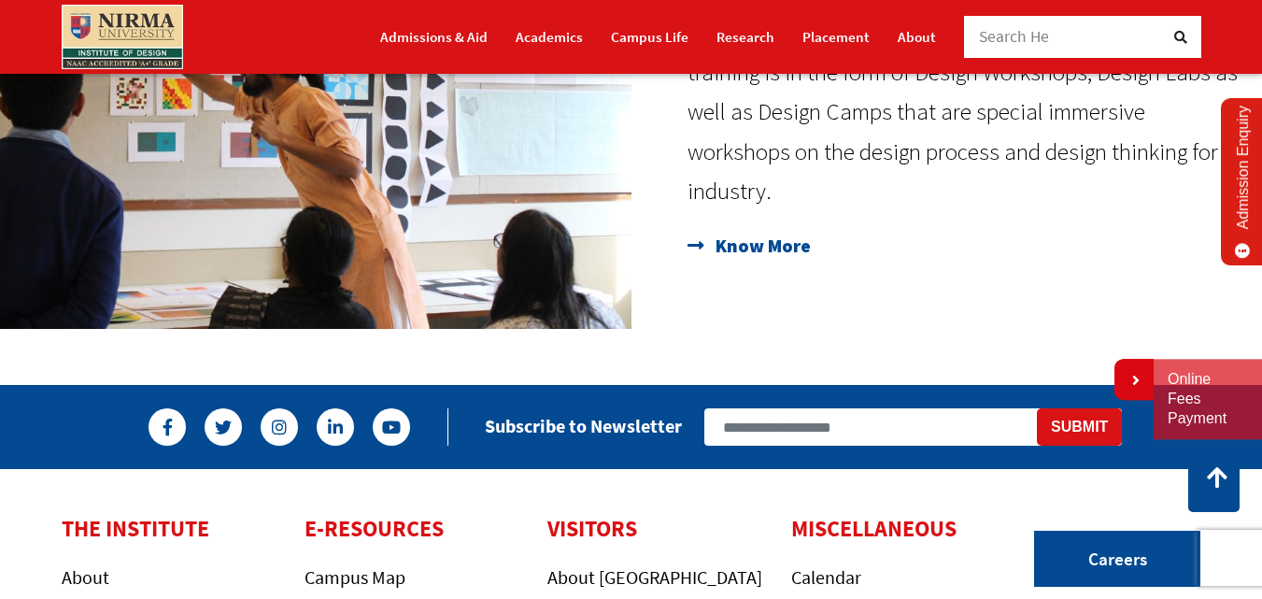  Describe the element at coordinates (966, 246) in the screenshot. I see `a: Know More` at that location.